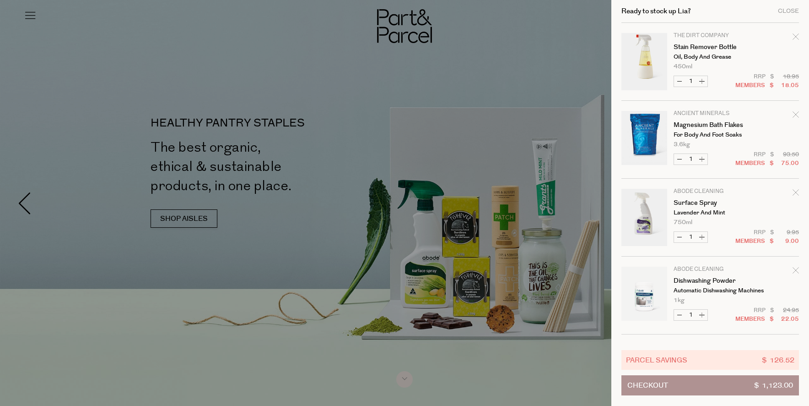 This screenshot has height=406, width=809. Describe the element at coordinates (774, 385) in the screenshot. I see `span: $ 1,123.00` at that location.